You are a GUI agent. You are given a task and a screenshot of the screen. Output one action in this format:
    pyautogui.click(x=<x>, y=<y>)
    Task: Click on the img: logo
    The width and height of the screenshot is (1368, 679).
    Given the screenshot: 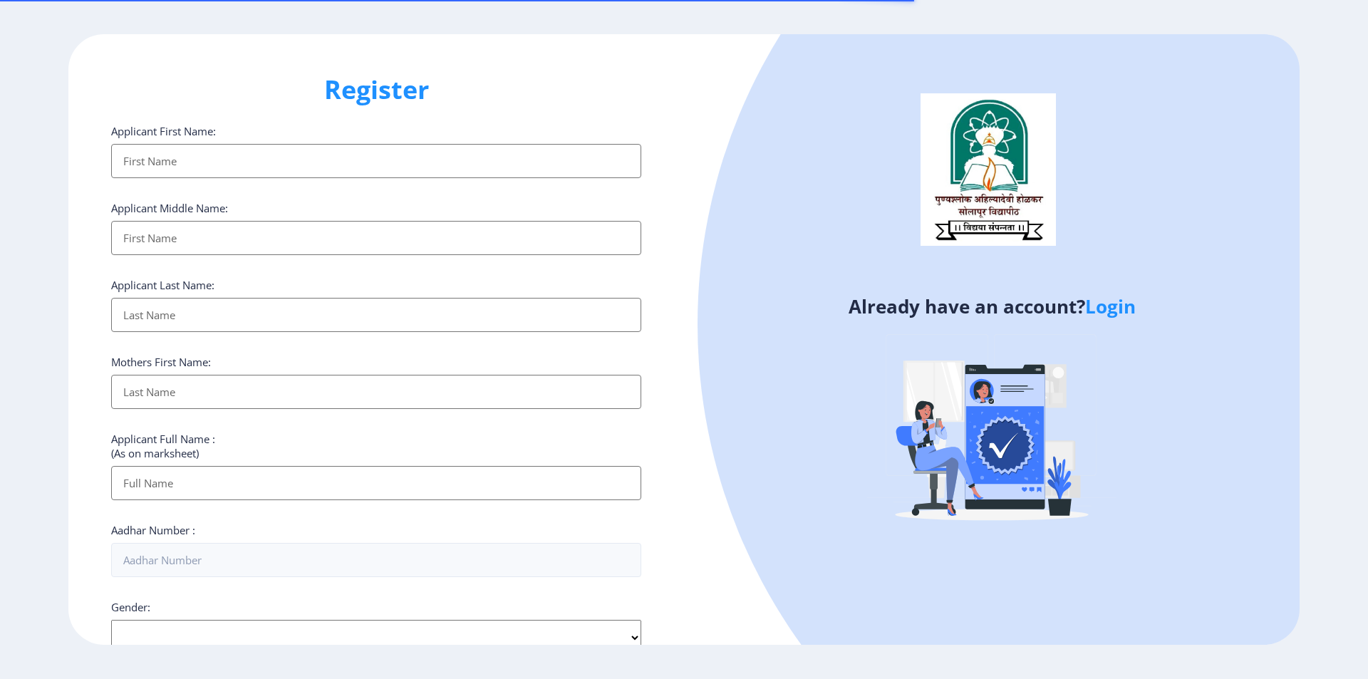 What is the action you would take?
    pyautogui.click(x=988, y=170)
    